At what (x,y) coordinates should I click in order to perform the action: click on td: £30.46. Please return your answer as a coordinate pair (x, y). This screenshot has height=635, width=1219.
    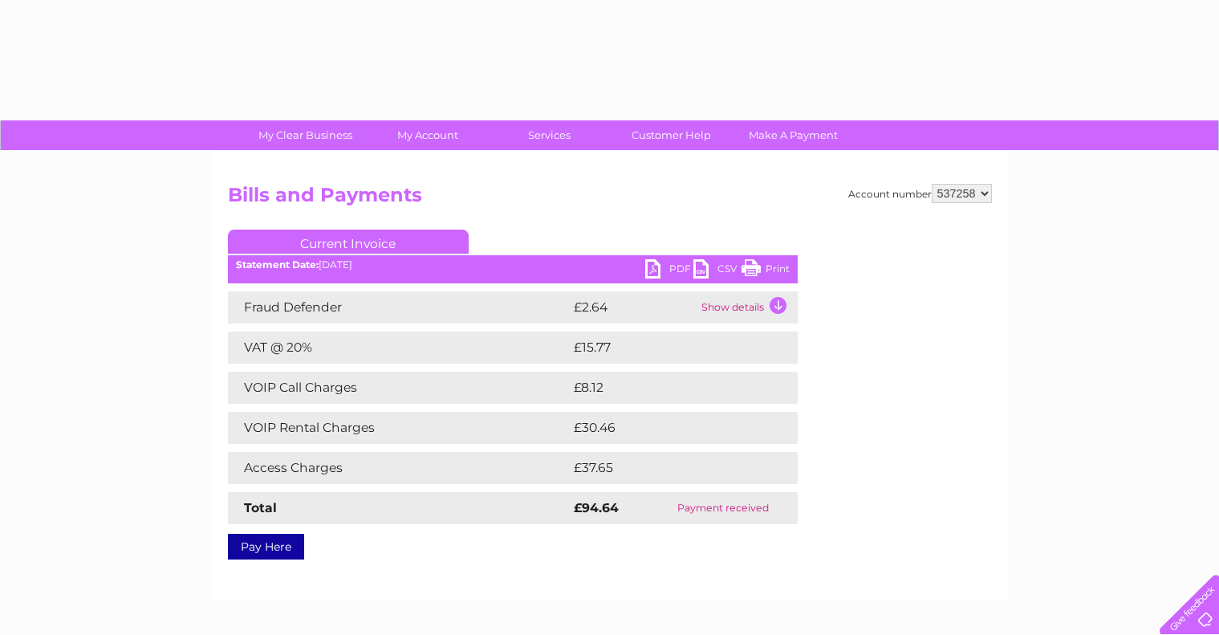
    Looking at the image, I should click on (668, 428).